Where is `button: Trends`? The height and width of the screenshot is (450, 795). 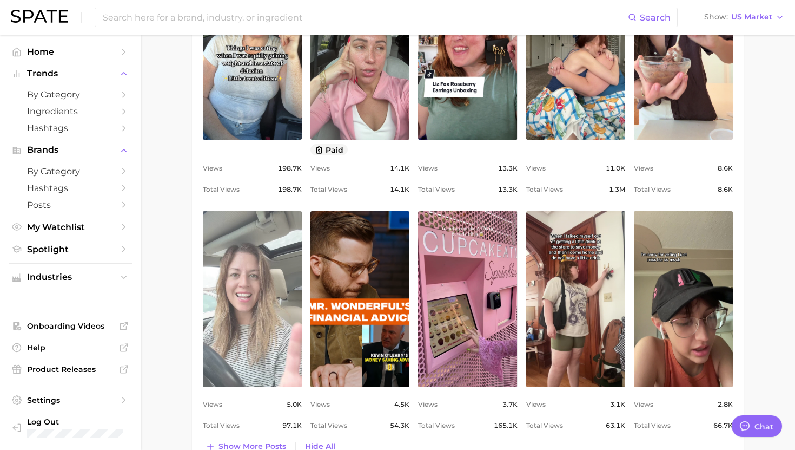
button: Trends is located at coordinates (70, 74).